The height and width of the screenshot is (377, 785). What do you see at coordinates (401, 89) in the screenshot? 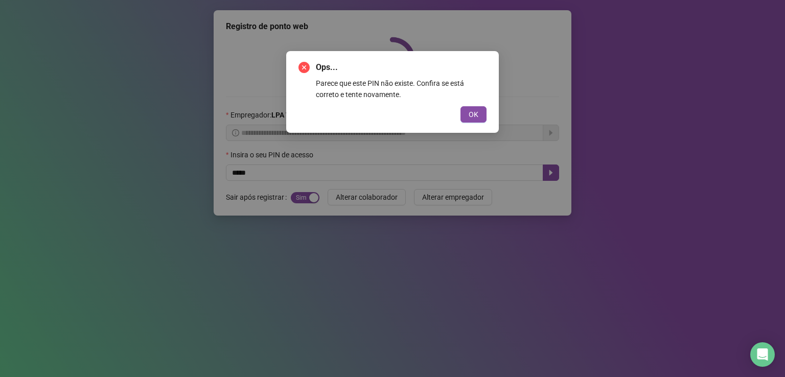
I see `div: Parece que este PIN não existe. Confira se está correto e tente novamente.` at bounding box center [401, 89].